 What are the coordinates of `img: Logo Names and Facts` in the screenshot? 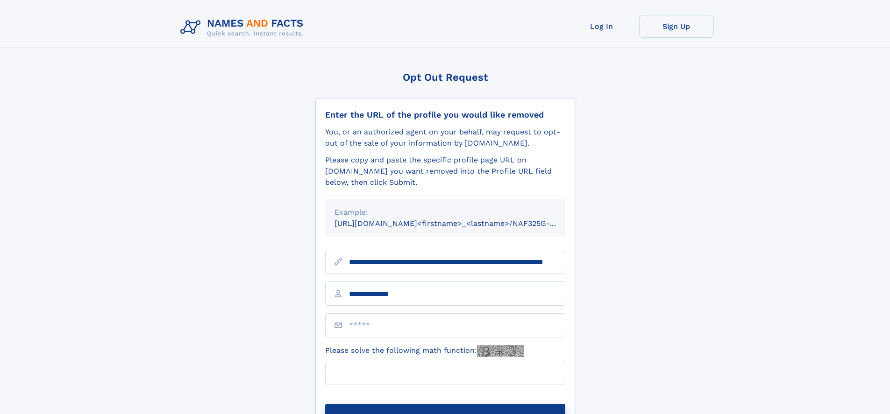 It's located at (244, 28).